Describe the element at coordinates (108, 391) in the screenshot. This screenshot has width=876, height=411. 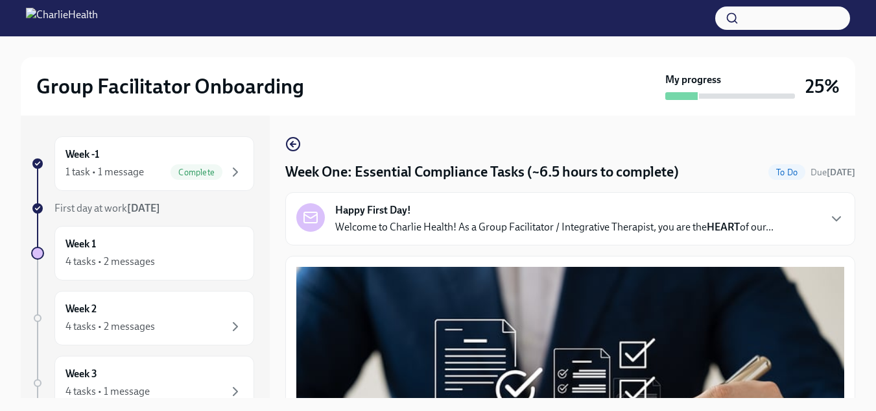
I see `div: 4 tasks • 1 message` at that location.